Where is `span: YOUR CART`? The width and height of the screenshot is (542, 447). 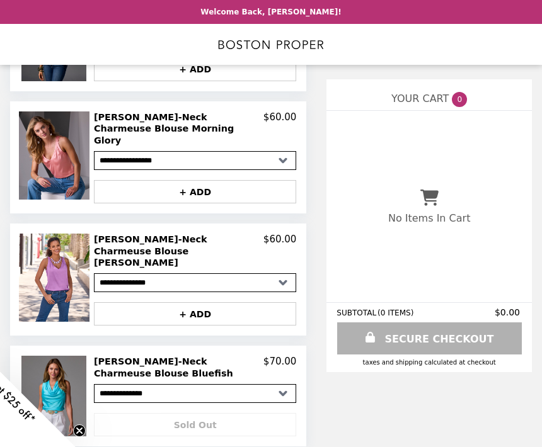
span: YOUR CART is located at coordinates (420, 98).